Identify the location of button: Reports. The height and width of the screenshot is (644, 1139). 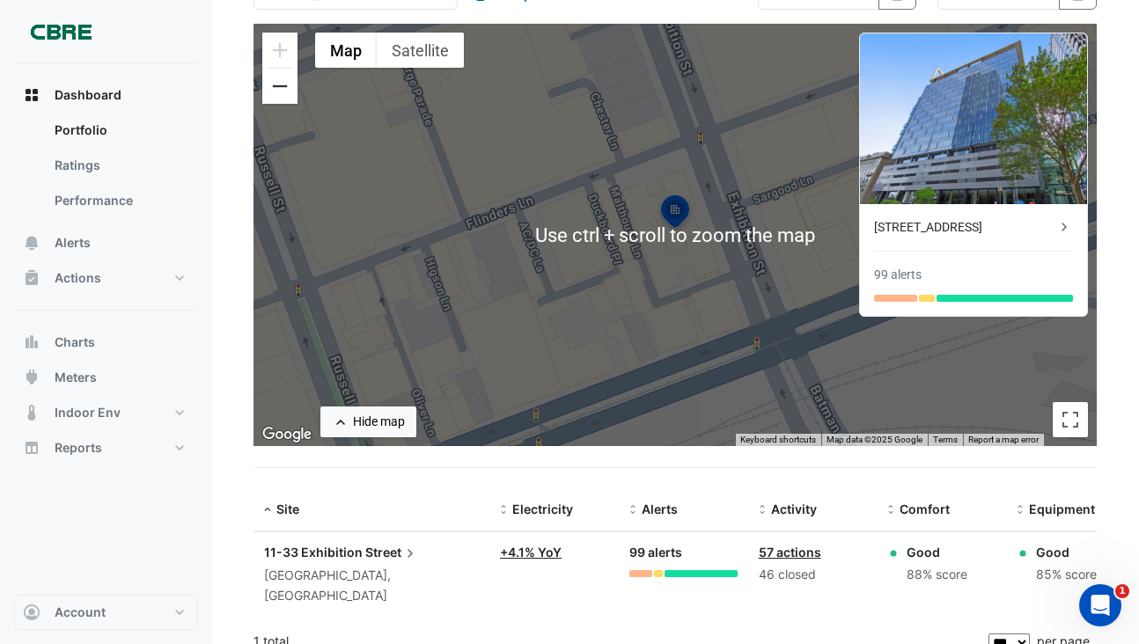
(106, 448).